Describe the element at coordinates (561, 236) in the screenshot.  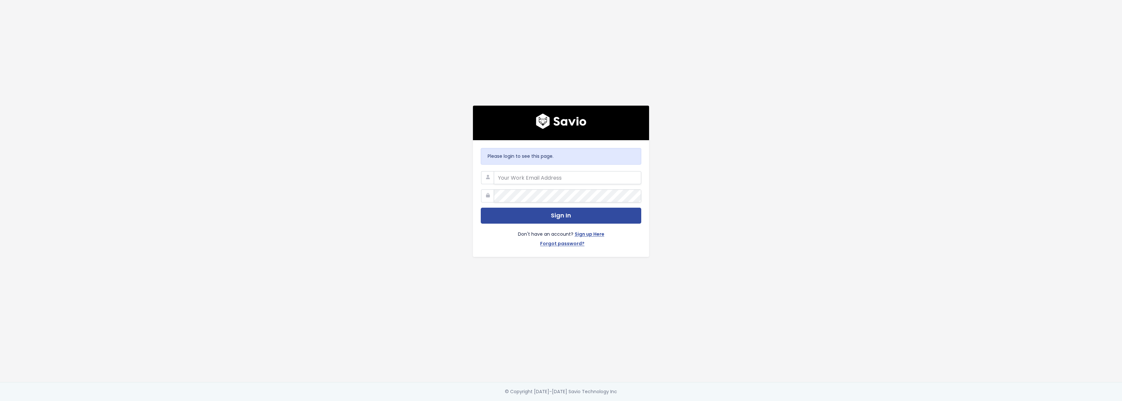
I see `div: Don't have an account?` at that location.